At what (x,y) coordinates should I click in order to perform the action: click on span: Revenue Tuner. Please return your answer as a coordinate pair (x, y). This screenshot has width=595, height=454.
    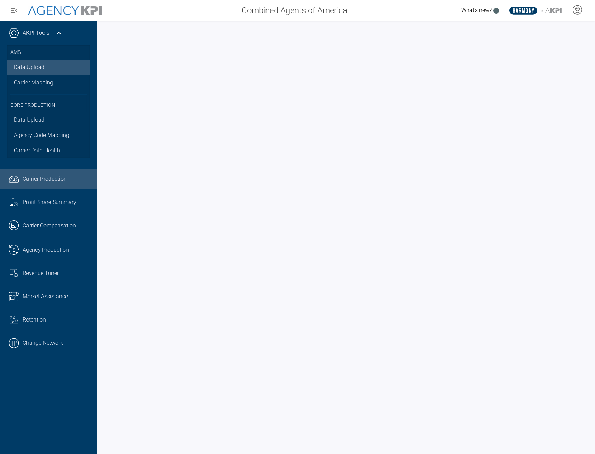
    Looking at the image, I should click on (41, 273).